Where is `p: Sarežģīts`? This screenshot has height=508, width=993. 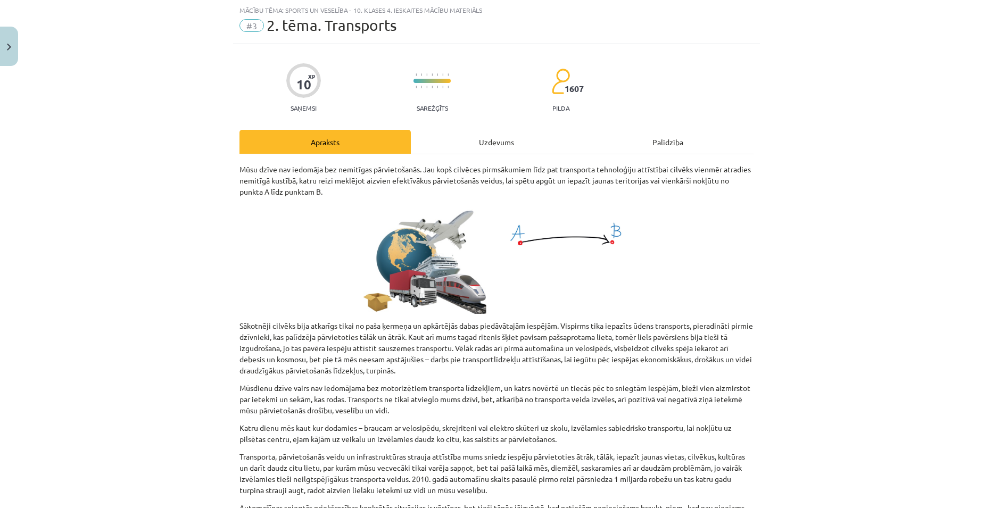
p: Sarežģīts is located at coordinates (432, 108).